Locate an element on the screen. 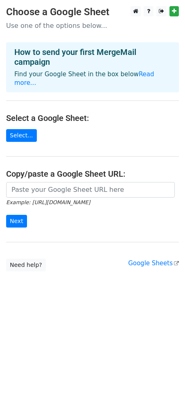  p: Use one of the options below... is located at coordinates (93, 25).